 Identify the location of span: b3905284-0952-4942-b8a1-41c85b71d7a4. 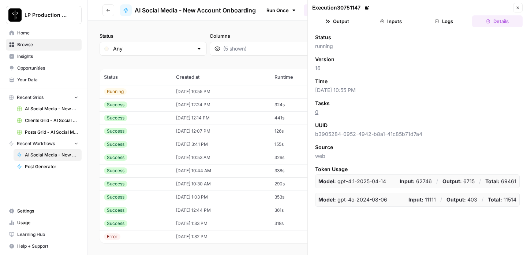
(418, 134).